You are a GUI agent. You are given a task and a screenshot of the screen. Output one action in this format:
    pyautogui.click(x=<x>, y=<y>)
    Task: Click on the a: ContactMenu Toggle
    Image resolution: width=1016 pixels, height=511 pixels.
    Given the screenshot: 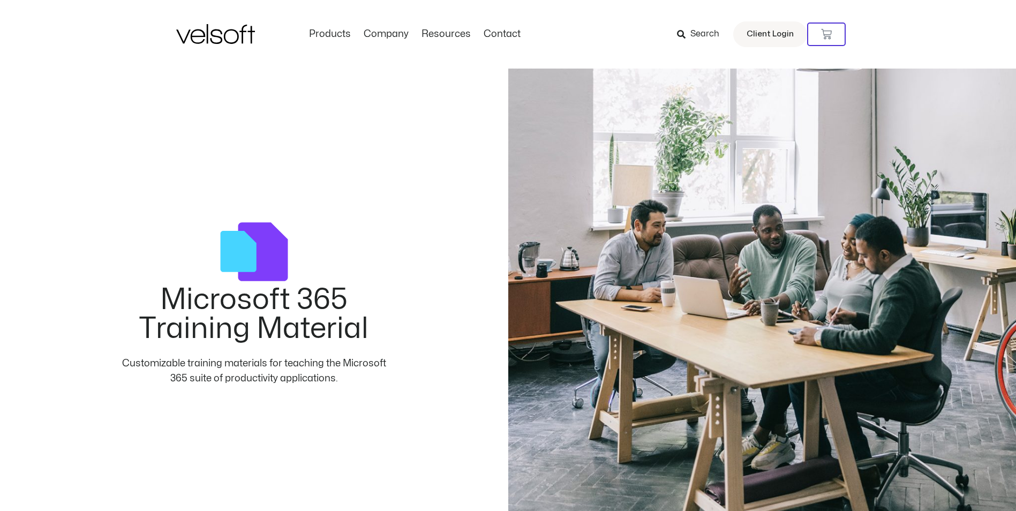 What is the action you would take?
    pyautogui.click(x=502, y=34)
    